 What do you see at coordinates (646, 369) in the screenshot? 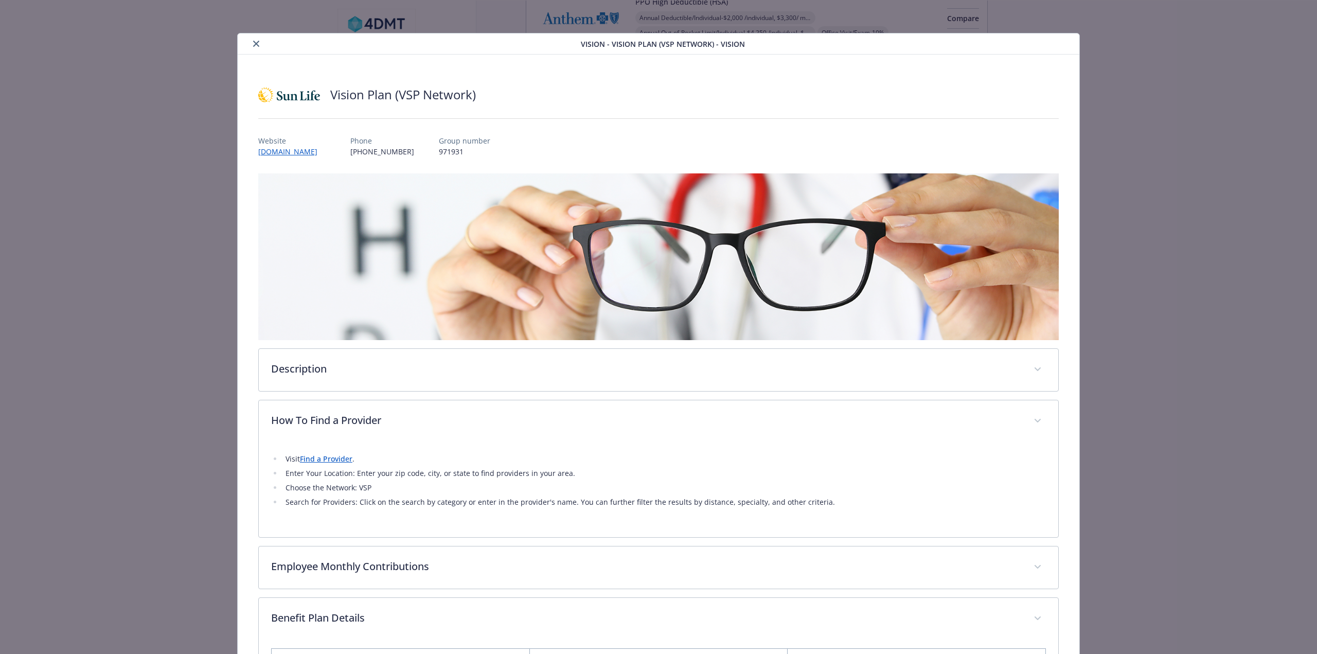
I see `p: Description` at bounding box center [646, 369].